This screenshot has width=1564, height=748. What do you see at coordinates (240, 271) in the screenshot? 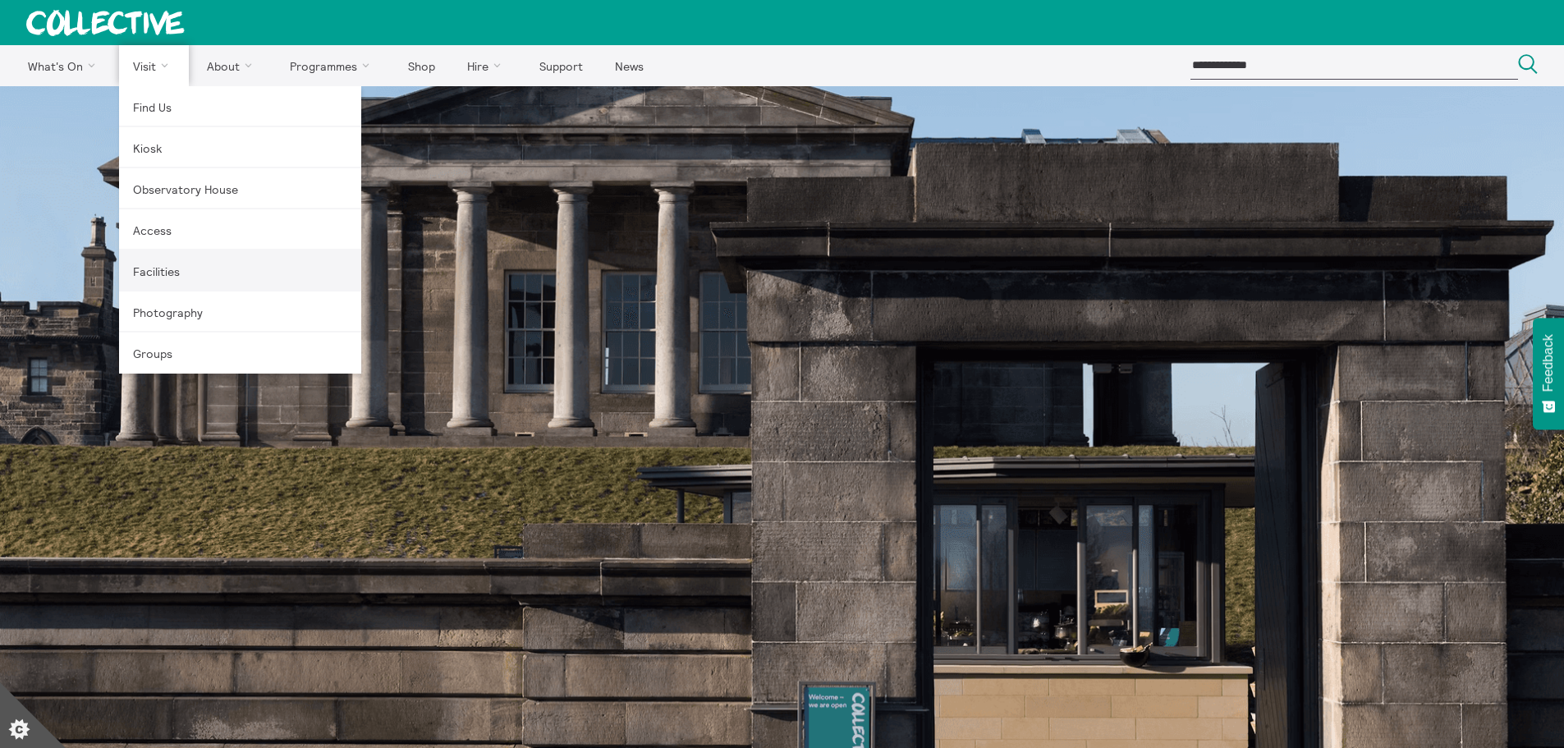
I see `a: Facilities` at bounding box center [240, 271].